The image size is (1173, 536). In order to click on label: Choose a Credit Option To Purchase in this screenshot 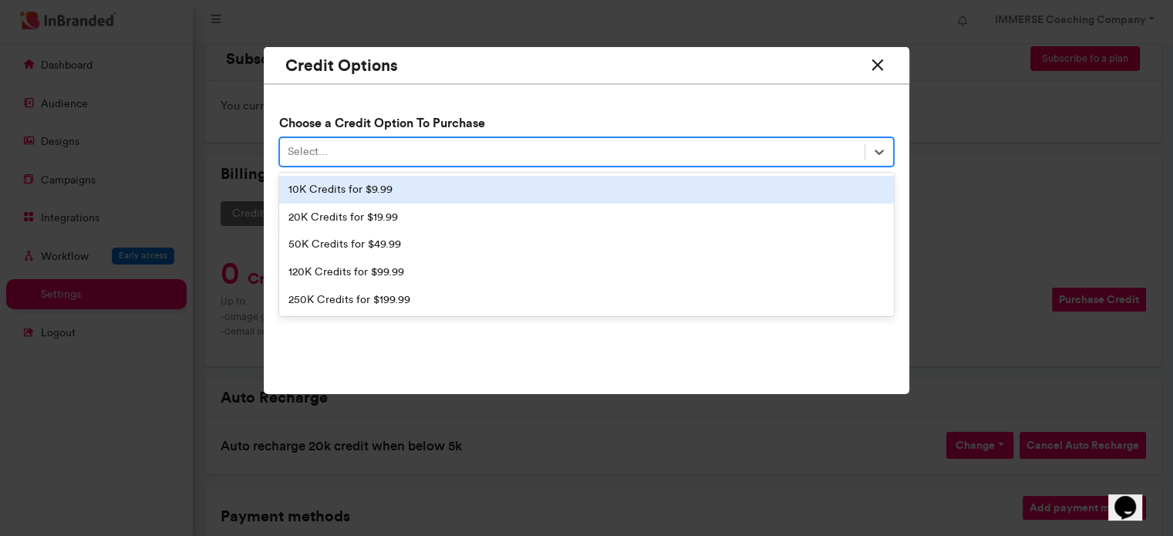, I will do `click(382, 123)`.